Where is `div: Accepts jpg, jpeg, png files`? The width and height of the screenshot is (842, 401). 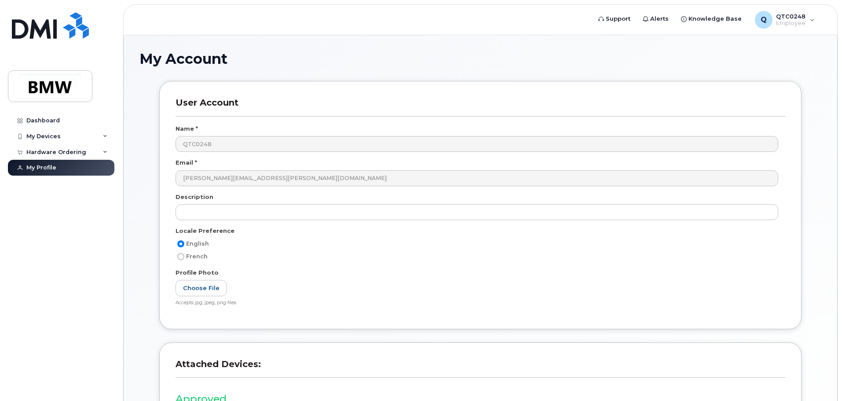 div: Accepts jpg, jpeg, png files is located at coordinates (477, 303).